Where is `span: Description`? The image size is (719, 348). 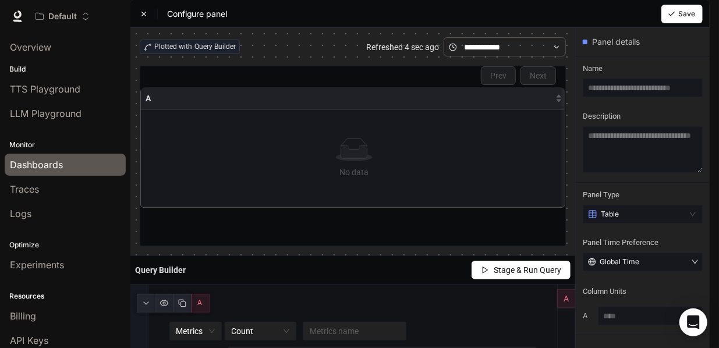
span: Description is located at coordinates (643, 116).